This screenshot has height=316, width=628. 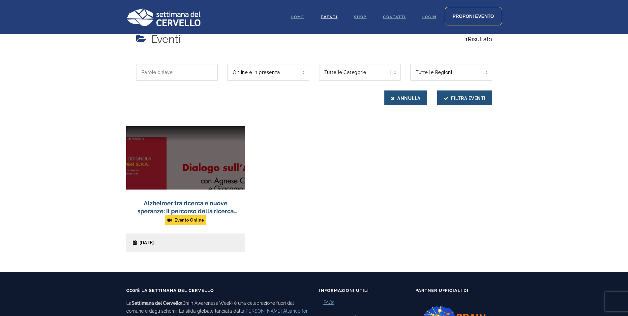 I want to click on span: Partner Ufficiali di, so click(x=442, y=290).